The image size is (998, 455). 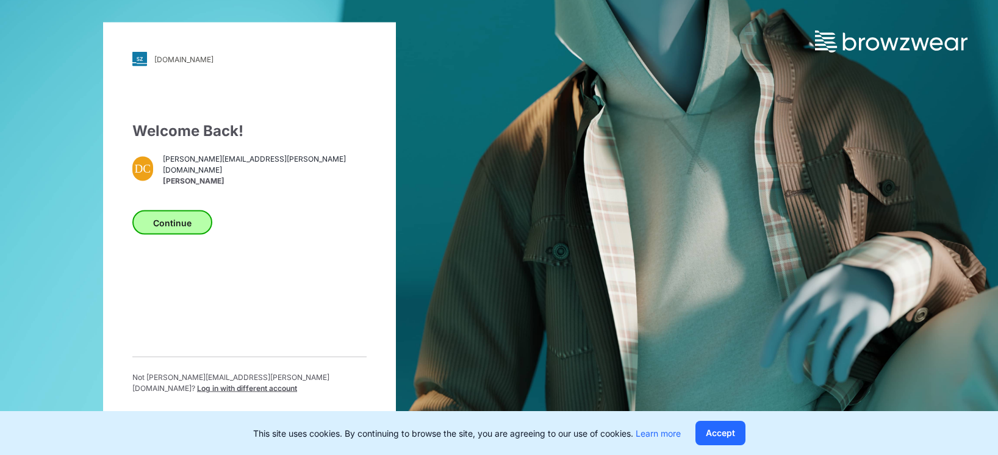 What do you see at coordinates (143, 169) in the screenshot?
I see `div: DC` at bounding box center [143, 169].